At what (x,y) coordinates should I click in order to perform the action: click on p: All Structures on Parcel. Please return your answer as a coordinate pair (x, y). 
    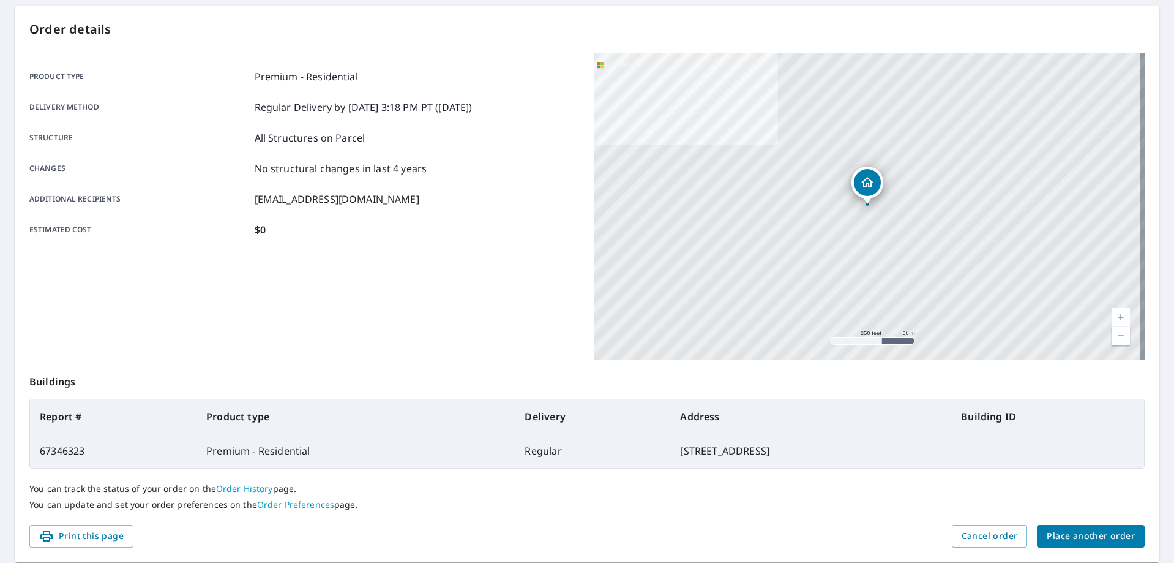
    Looking at the image, I should click on (310, 138).